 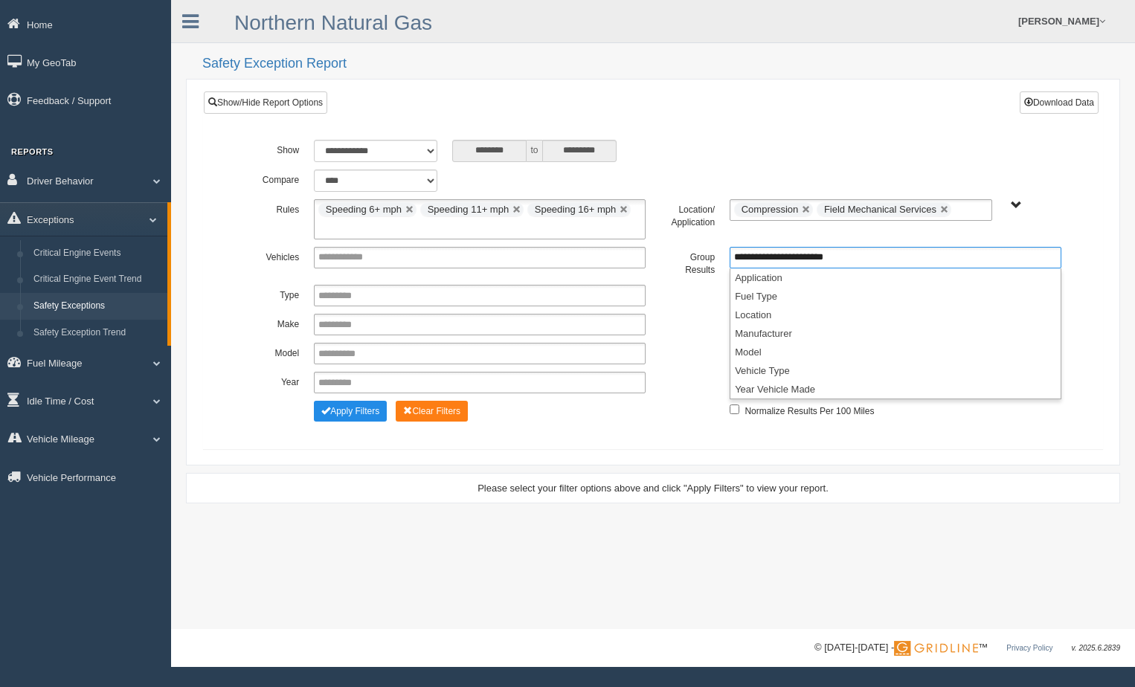 I want to click on span: Speeding 16+ mph, so click(x=576, y=209).